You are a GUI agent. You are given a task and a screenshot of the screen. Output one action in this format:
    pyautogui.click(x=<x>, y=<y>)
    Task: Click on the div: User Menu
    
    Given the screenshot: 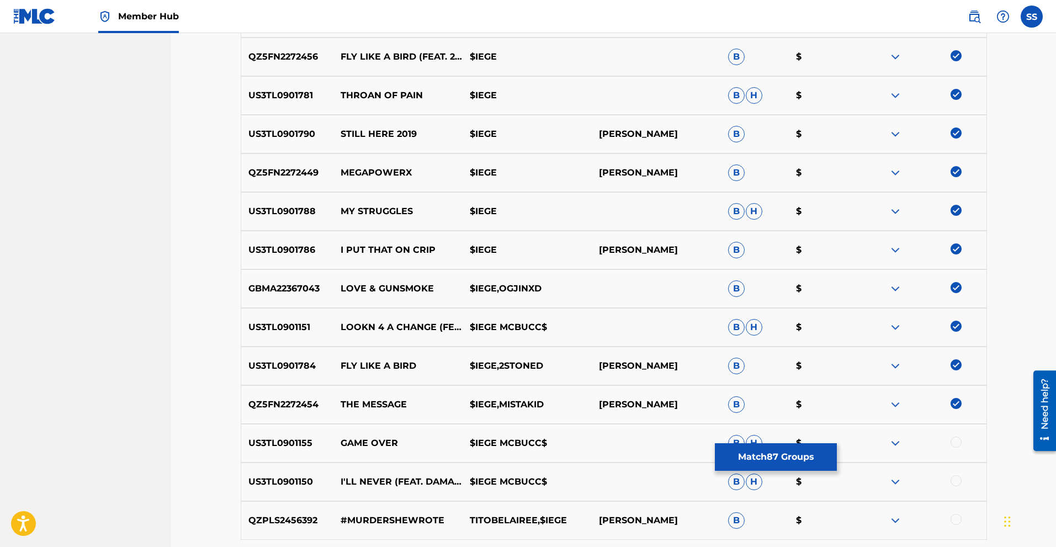 What is the action you would take?
    pyautogui.click(x=1032, y=17)
    